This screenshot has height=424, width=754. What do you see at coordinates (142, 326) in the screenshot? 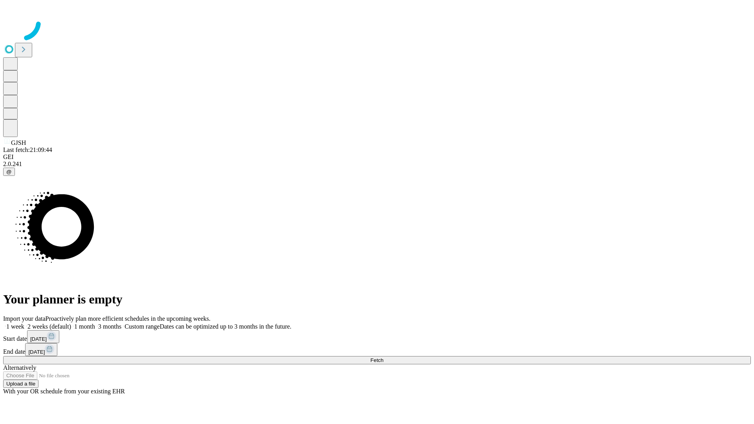
I see `span: Custom range` at bounding box center [142, 326].